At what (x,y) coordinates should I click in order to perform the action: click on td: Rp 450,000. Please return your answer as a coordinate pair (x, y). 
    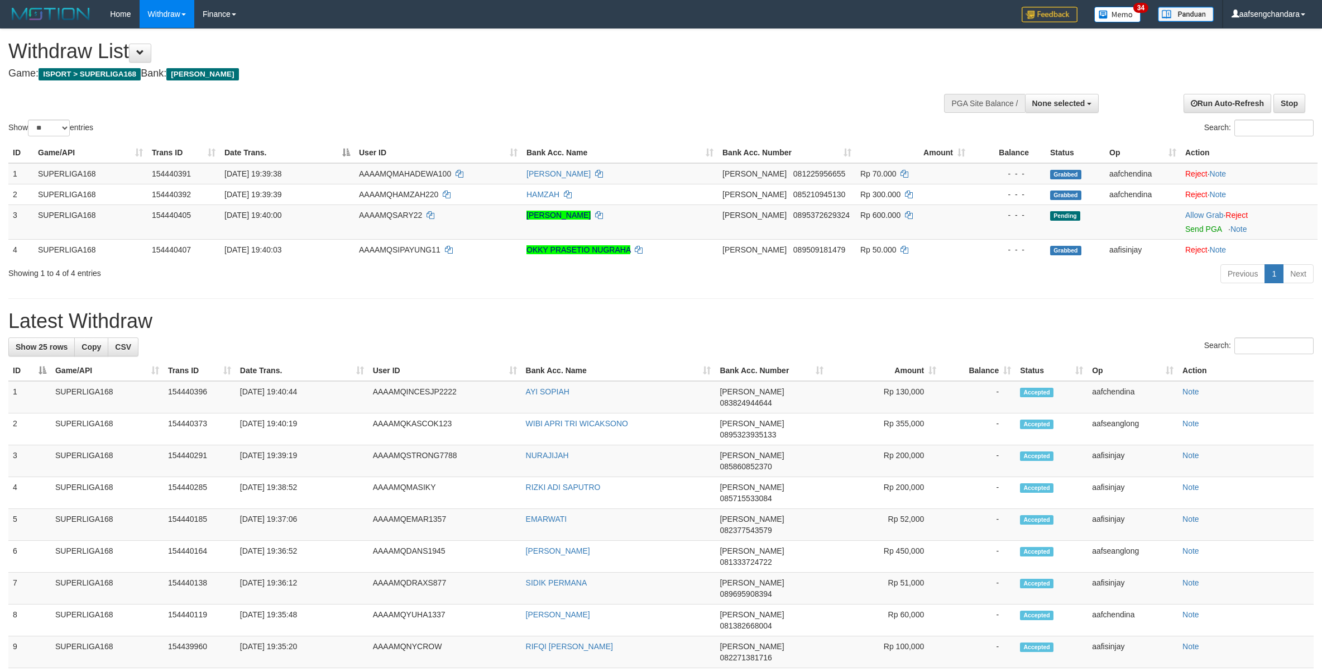
    Looking at the image, I should click on (884, 556).